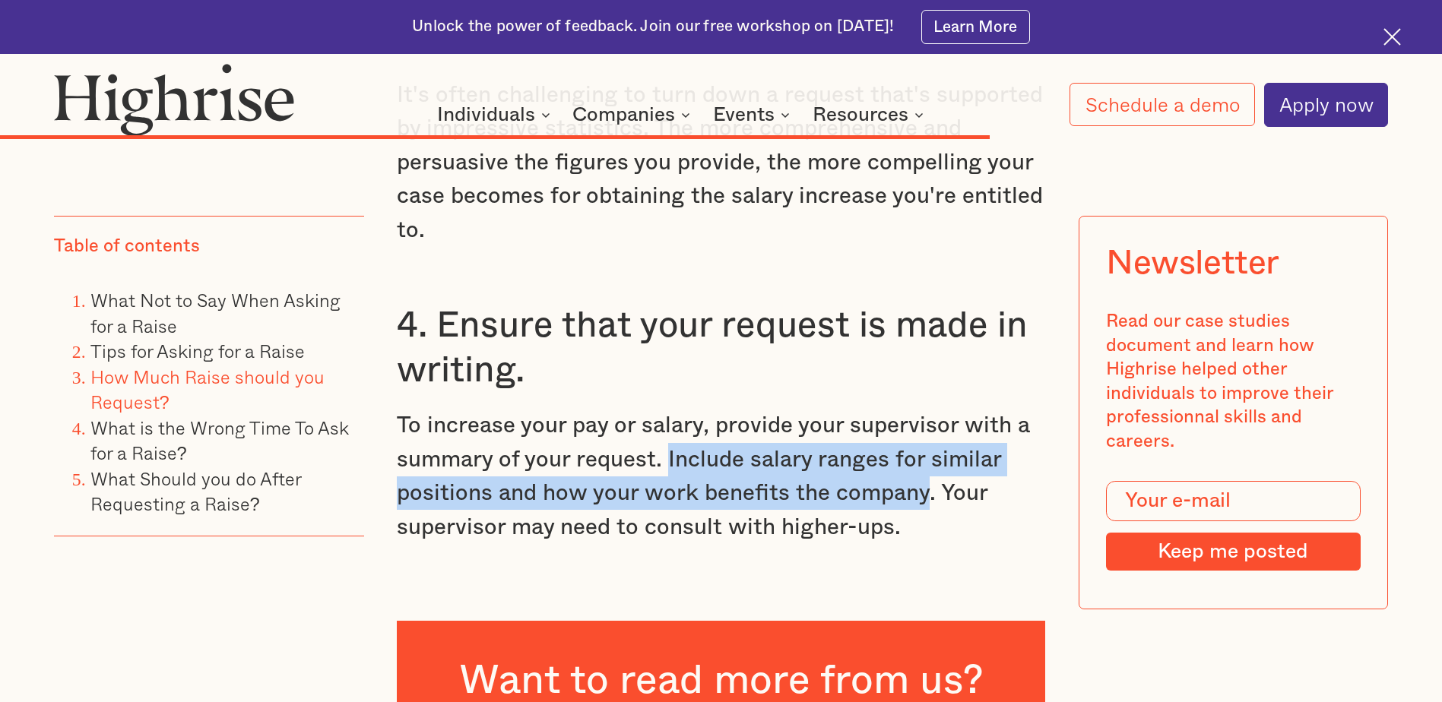 This screenshot has width=1442, height=702. I want to click on div: Table of contents, so click(127, 247).